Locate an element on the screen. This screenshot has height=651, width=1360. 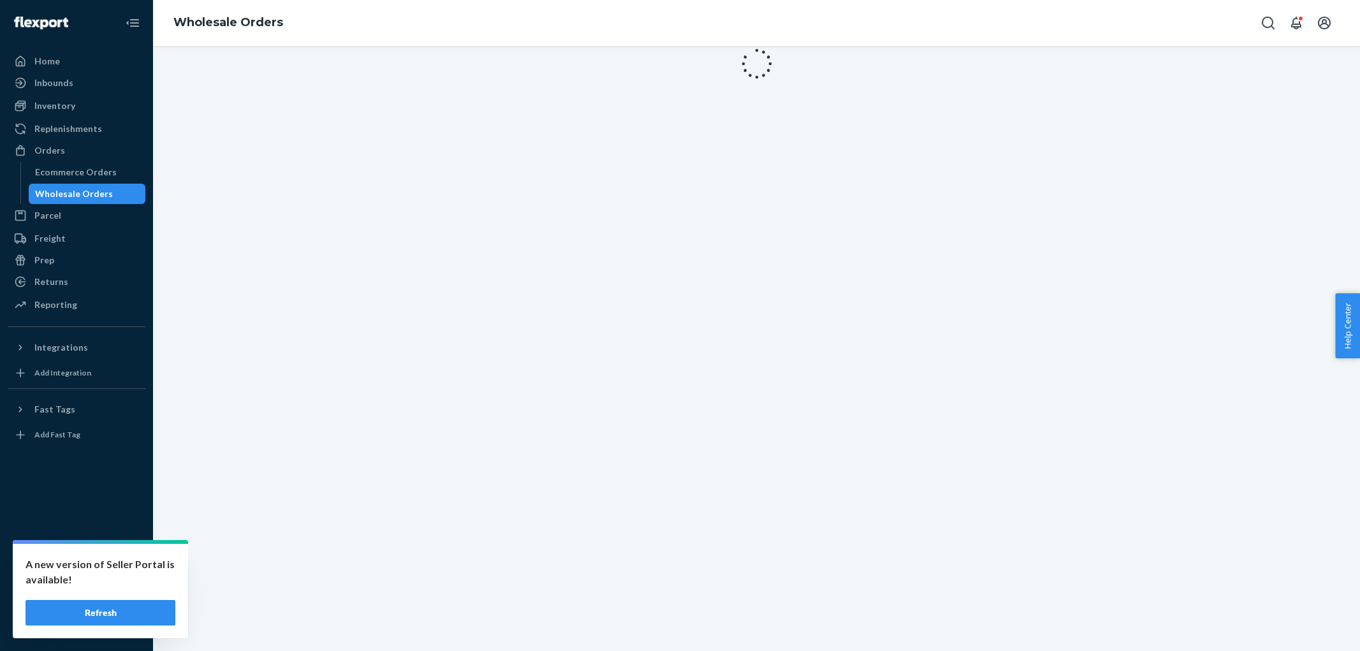
p: A new version of Seller Portal is available! is located at coordinates (100, 572).